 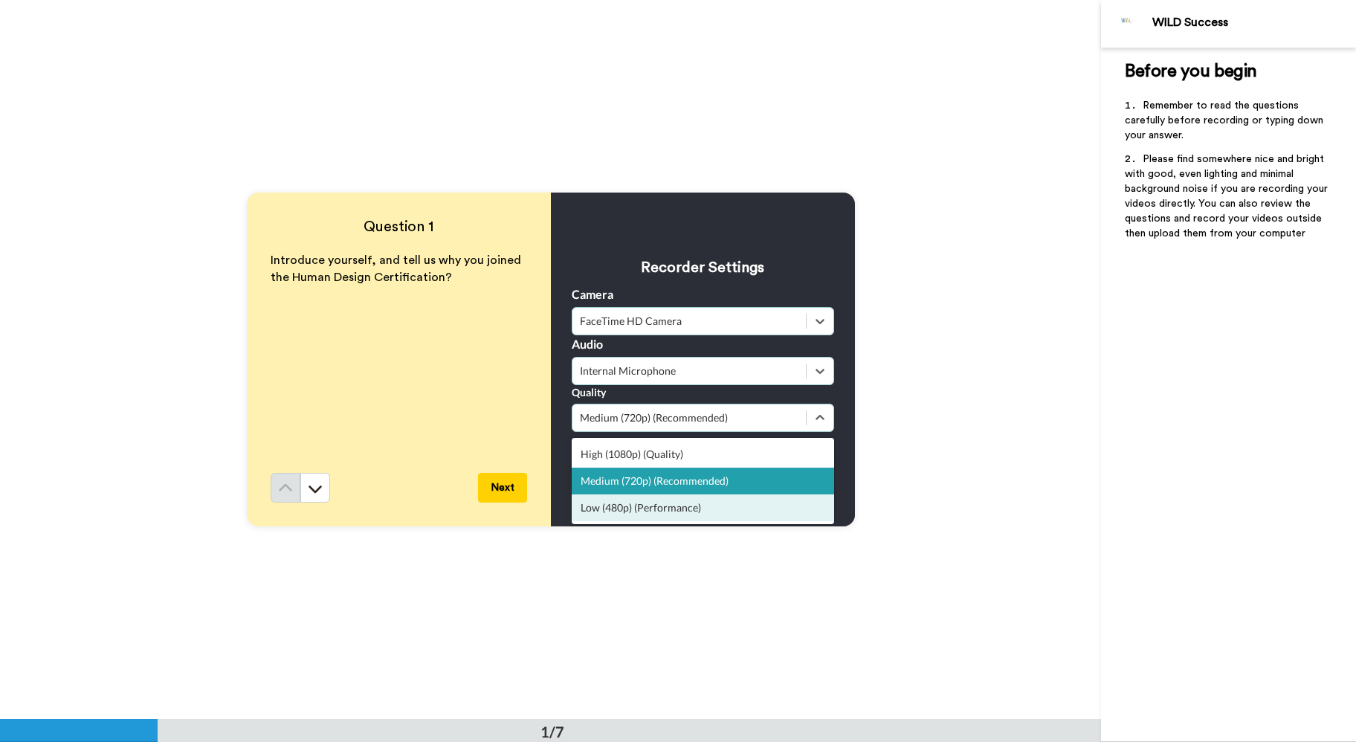 What do you see at coordinates (1127, 24) in the screenshot?
I see `img: Profile Image` at bounding box center [1127, 24].